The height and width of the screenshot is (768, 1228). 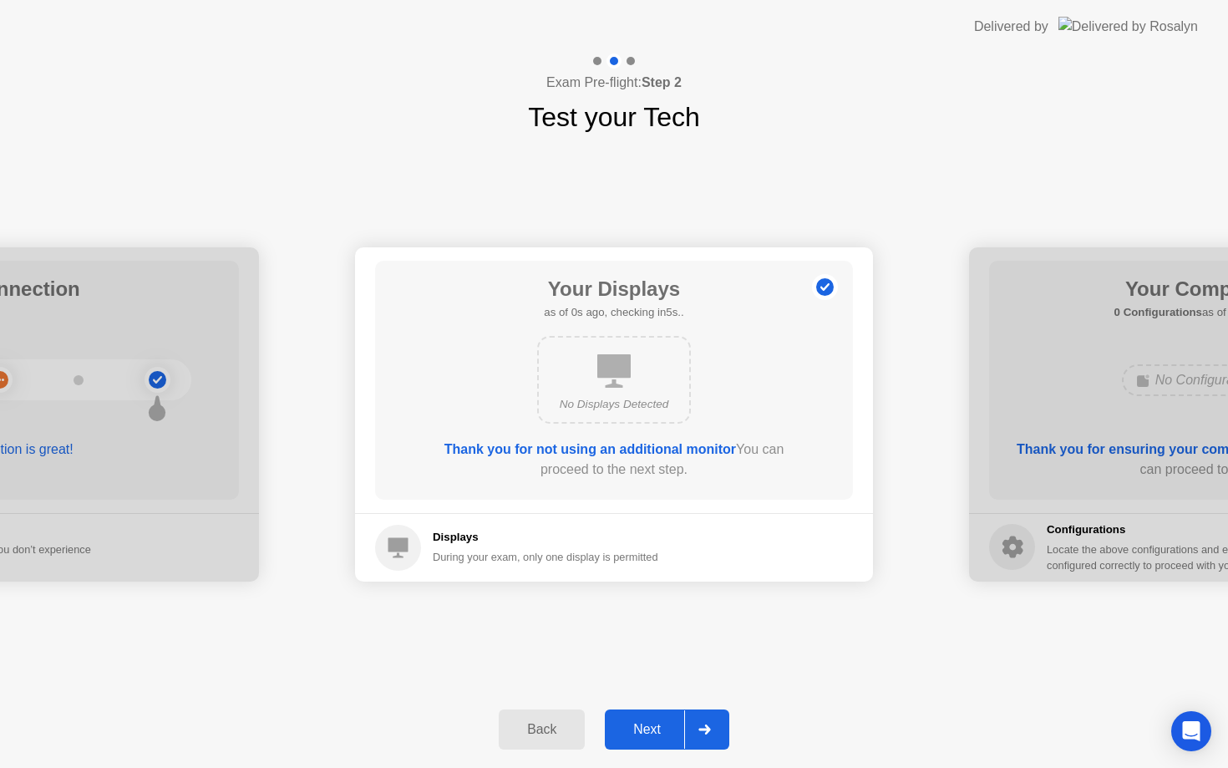 What do you see at coordinates (614, 83) in the screenshot?
I see `h4: Exam Pre-flight:` at bounding box center [614, 83].